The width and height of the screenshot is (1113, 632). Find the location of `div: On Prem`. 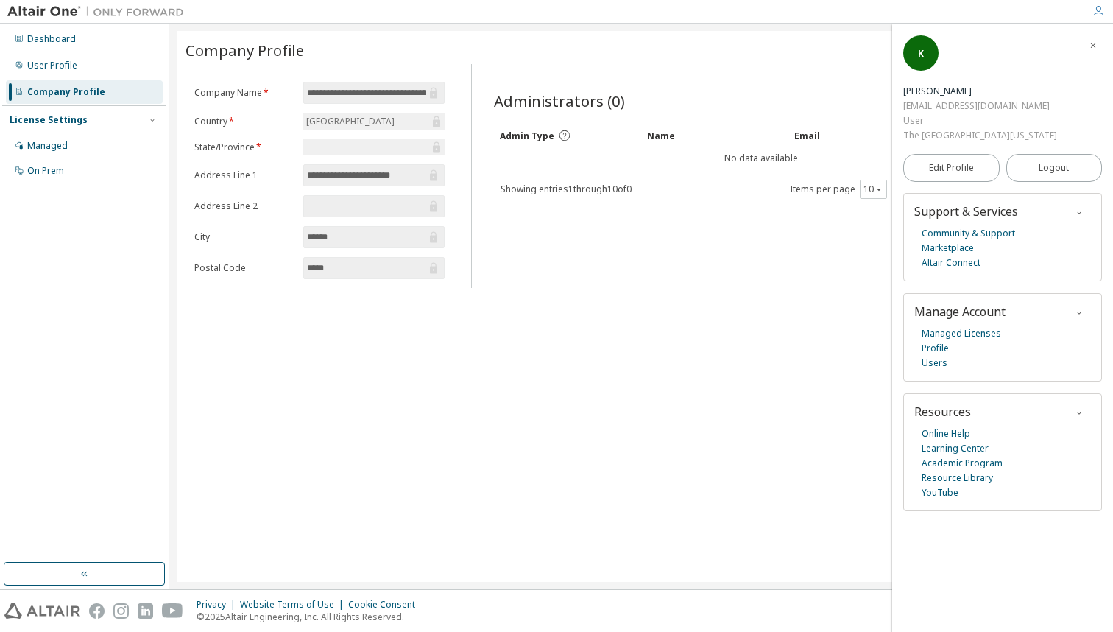

div: On Prem is located at coordinates (46, 171).